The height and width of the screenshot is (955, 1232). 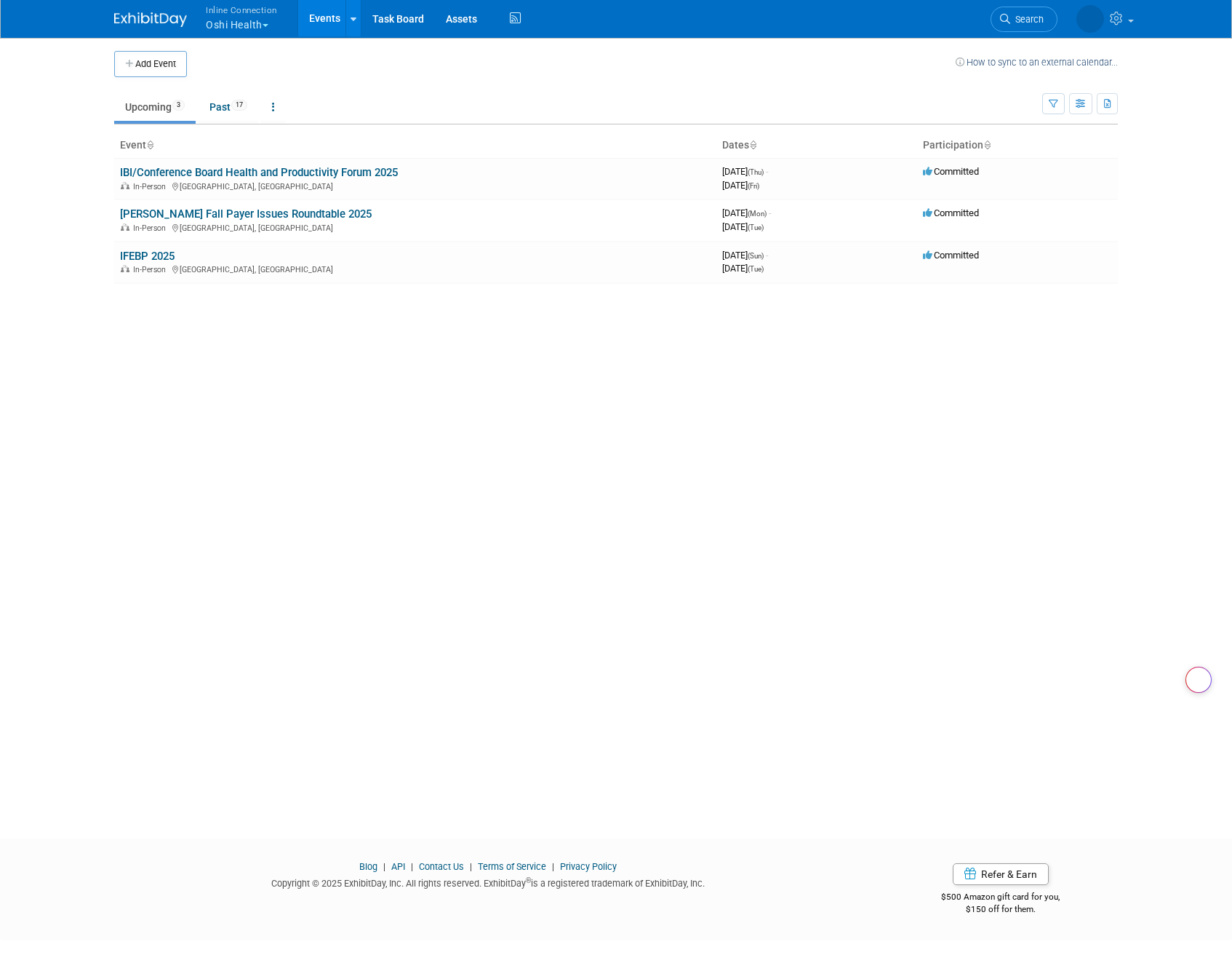 What do you see at coordinates (757, 213) in the screenshot?
I see `span: (Mon)` at bounding box center [757, 213].